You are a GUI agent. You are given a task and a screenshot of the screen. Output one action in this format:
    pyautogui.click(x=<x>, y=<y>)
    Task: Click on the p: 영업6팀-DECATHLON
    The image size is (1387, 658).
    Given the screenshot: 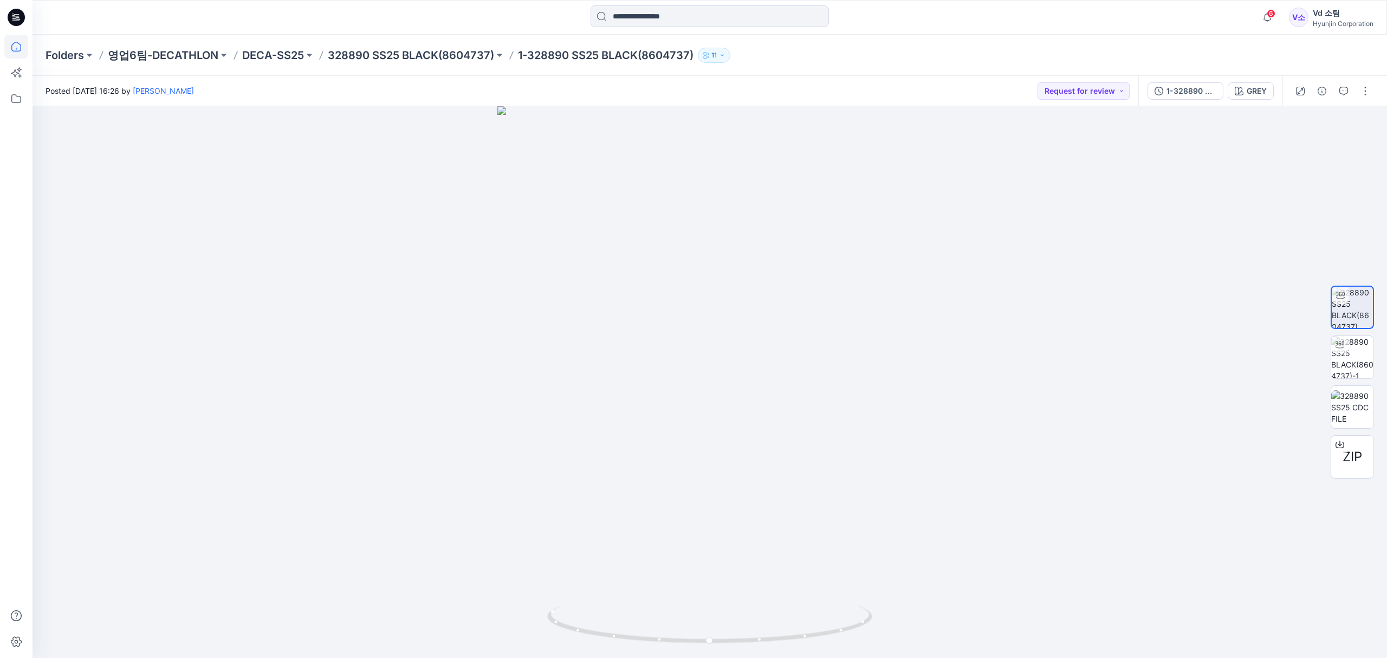 What is the action you would take?
    pyautogui.click(x=163, y=55)
    